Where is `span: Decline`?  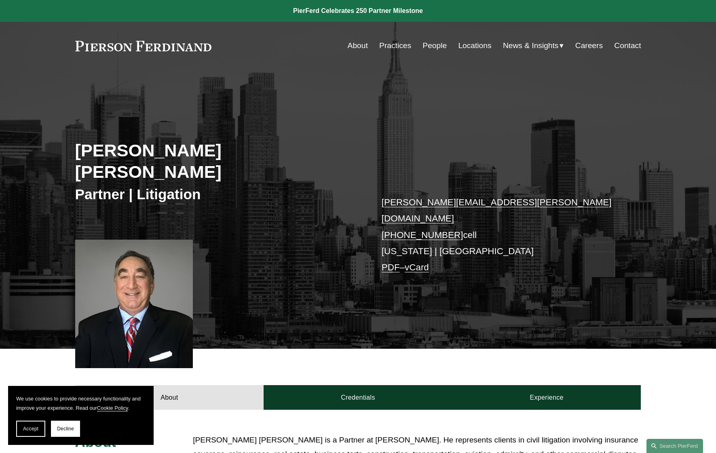
span: Decline is located at coordinates (65, 429).